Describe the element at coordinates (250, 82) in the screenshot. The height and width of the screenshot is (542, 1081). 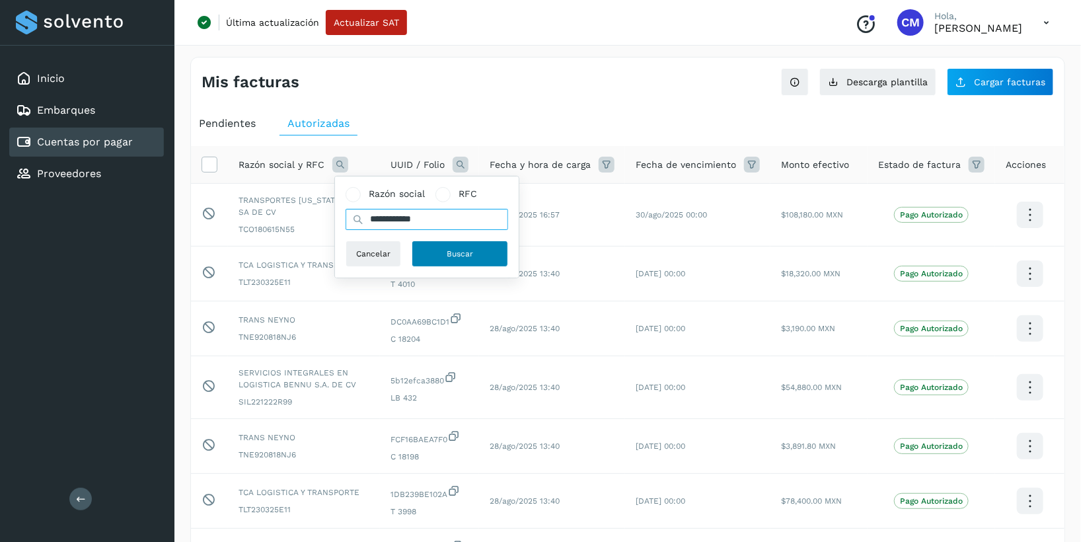
I see `h4: Mis facturas` at that location.